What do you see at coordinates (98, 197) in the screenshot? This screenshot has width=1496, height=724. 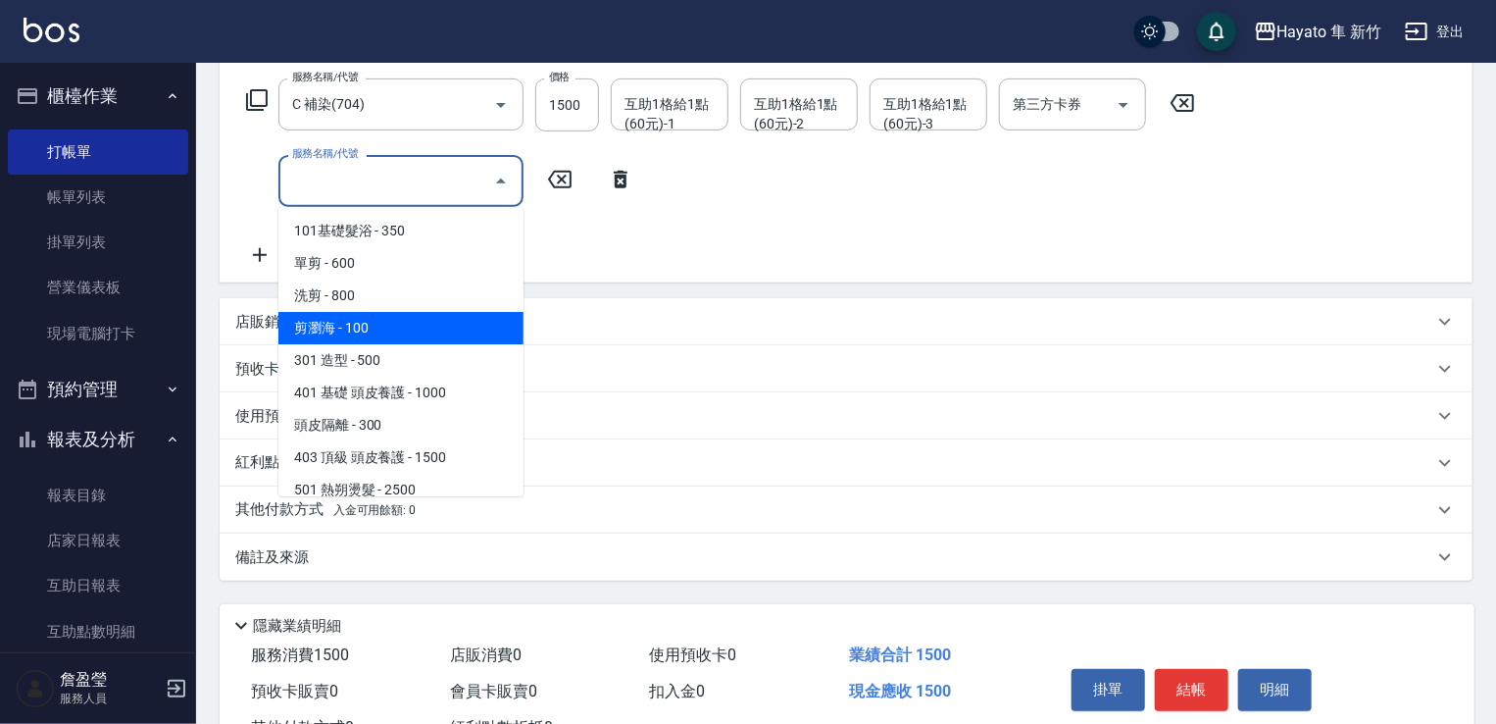 I see `a: 帳單列表` at bounding box center [98, 197].